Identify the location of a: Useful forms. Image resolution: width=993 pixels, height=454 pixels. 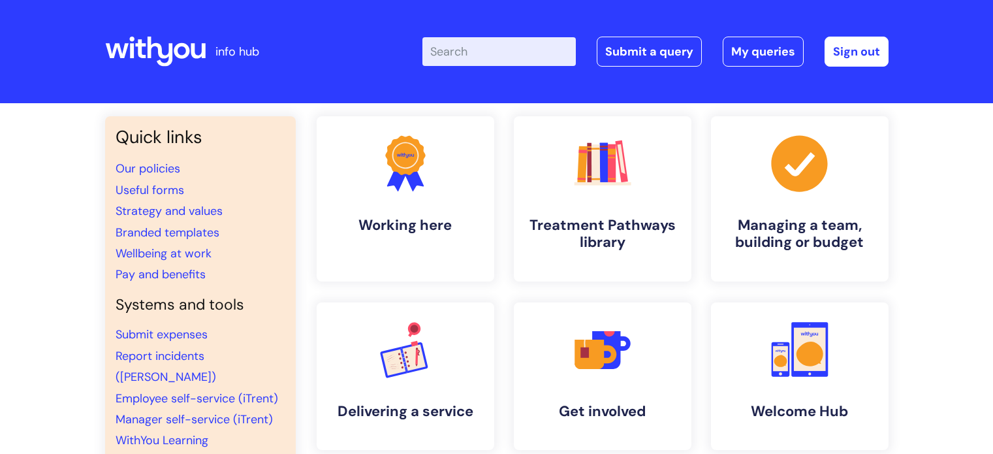
(149, 190).